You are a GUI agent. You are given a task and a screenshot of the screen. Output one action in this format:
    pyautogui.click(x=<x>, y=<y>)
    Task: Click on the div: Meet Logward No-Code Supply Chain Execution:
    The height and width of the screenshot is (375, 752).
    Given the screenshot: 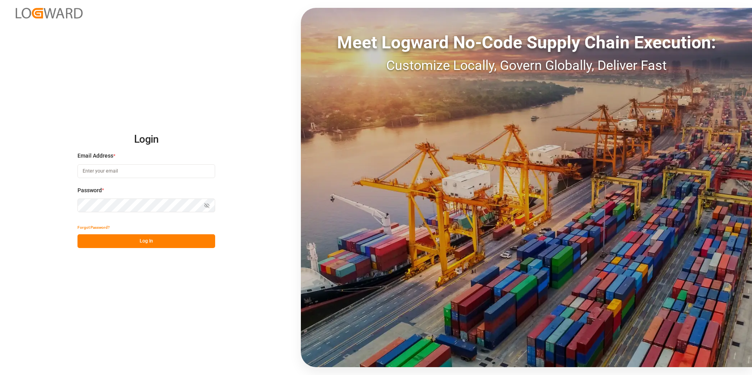 What is the action you would take?
    pyautogui.click(x=526, y=42)
    